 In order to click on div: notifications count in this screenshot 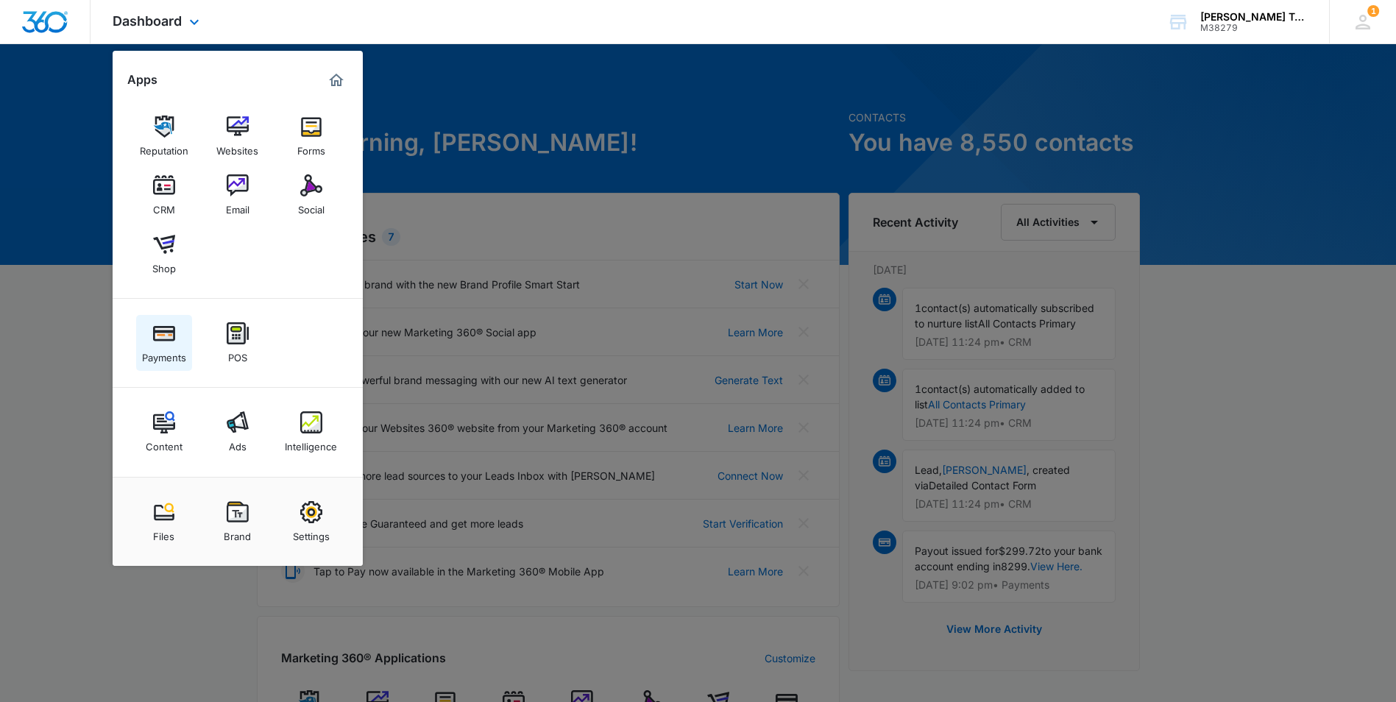, I will do `click(1373, 11)`.